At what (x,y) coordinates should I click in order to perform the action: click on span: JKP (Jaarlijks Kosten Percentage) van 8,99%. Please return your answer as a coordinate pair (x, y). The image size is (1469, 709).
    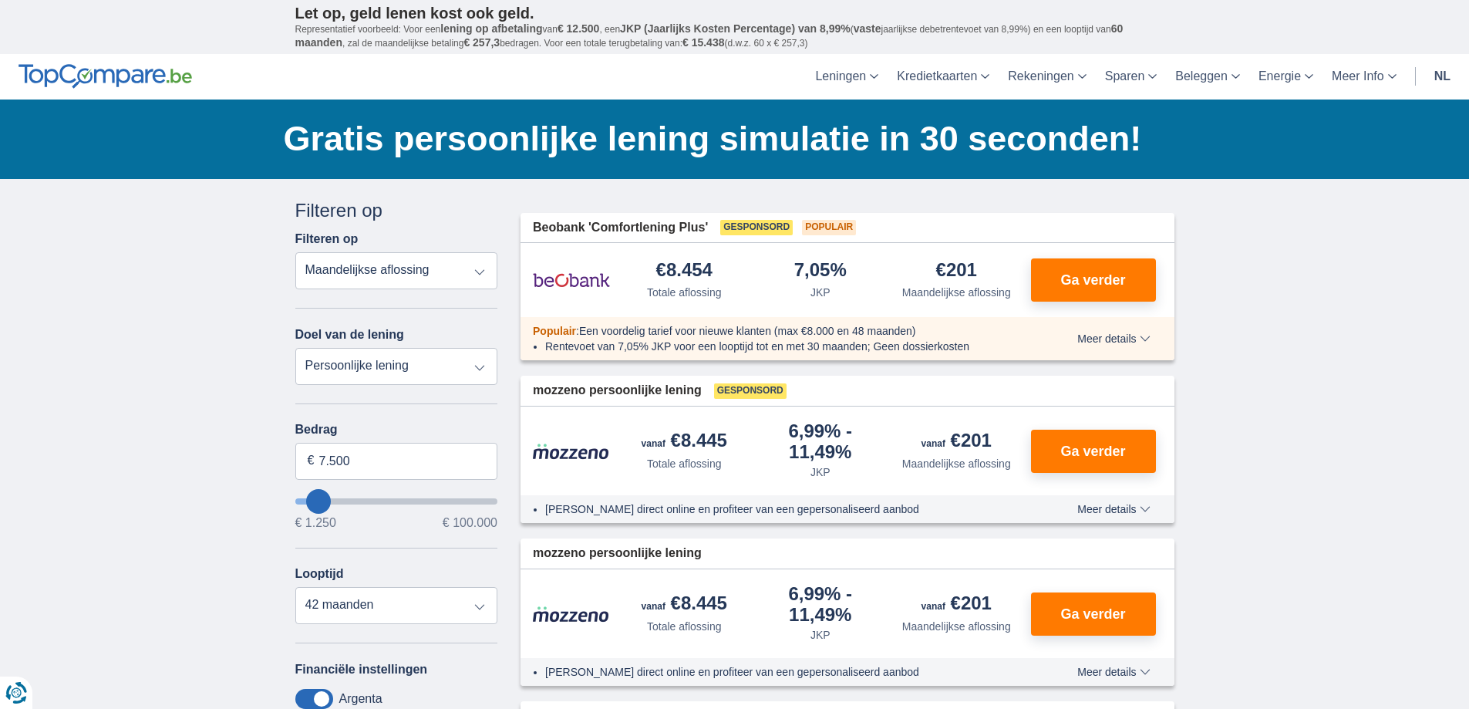
    Looking at the image, I should click on (735, 29).